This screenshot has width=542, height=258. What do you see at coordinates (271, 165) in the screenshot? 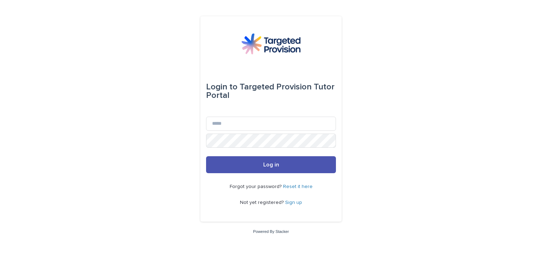
I see `button: Log in` at bounding box center [271, 165].